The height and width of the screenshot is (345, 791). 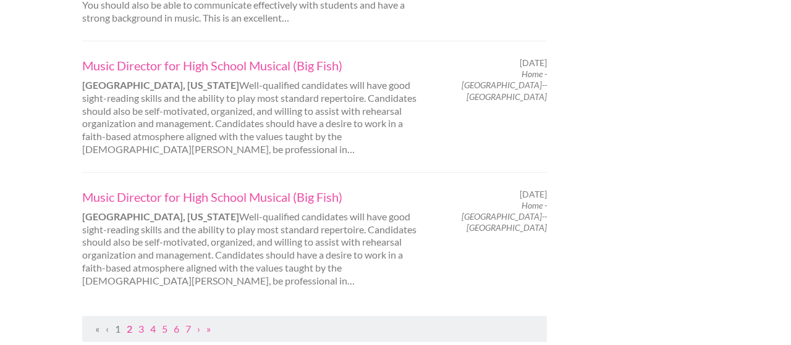 What do you see at coordinates (164, 329) in the screenshot?
I see `a: Page 5` at bounding box center [164, 329].